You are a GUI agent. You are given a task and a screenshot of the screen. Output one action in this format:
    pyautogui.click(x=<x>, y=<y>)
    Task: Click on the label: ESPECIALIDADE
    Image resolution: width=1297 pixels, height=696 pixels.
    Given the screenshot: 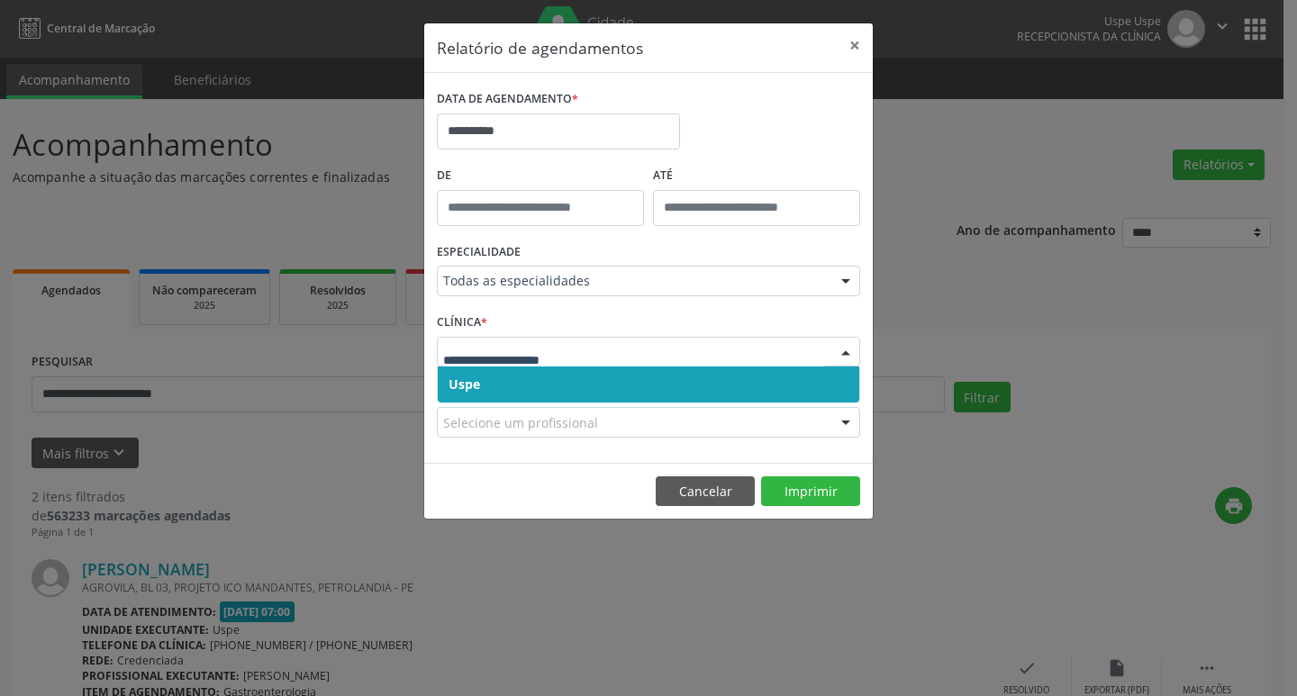 What is the action you would take?
    pyautogui.click(x=478, y=252)
    